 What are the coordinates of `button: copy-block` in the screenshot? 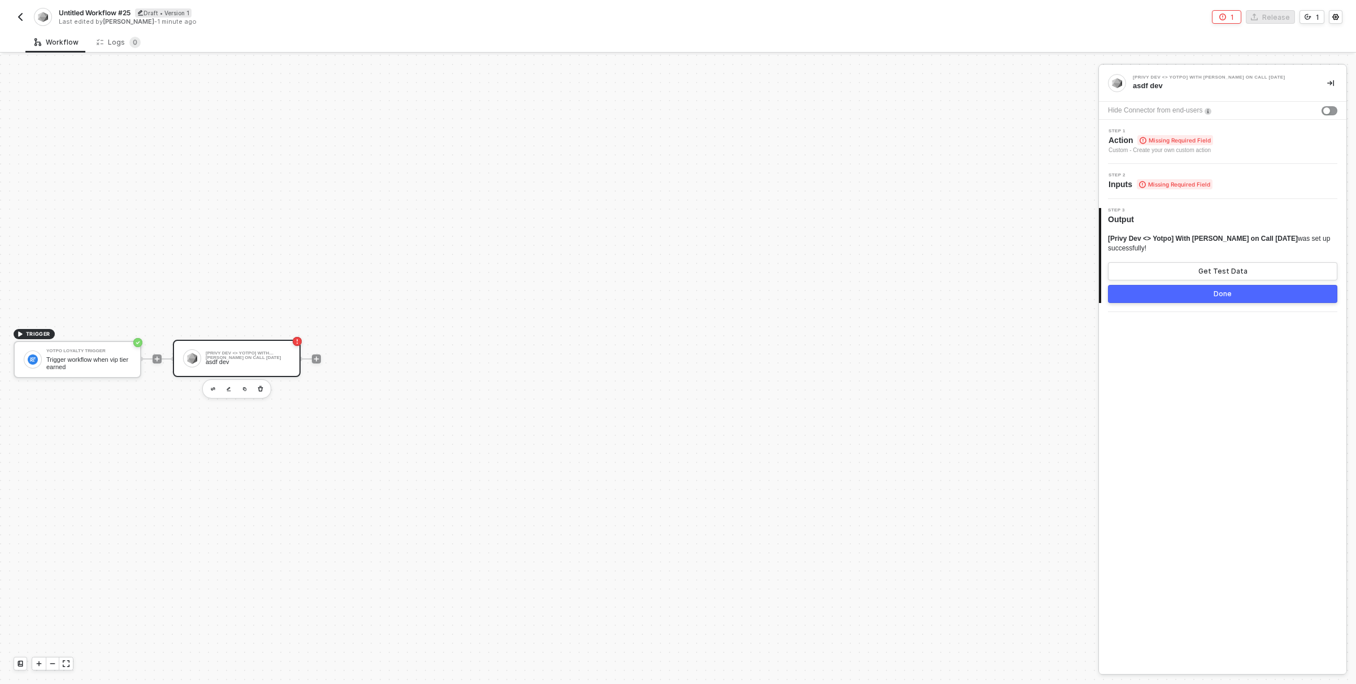 It's located at (245, 389).